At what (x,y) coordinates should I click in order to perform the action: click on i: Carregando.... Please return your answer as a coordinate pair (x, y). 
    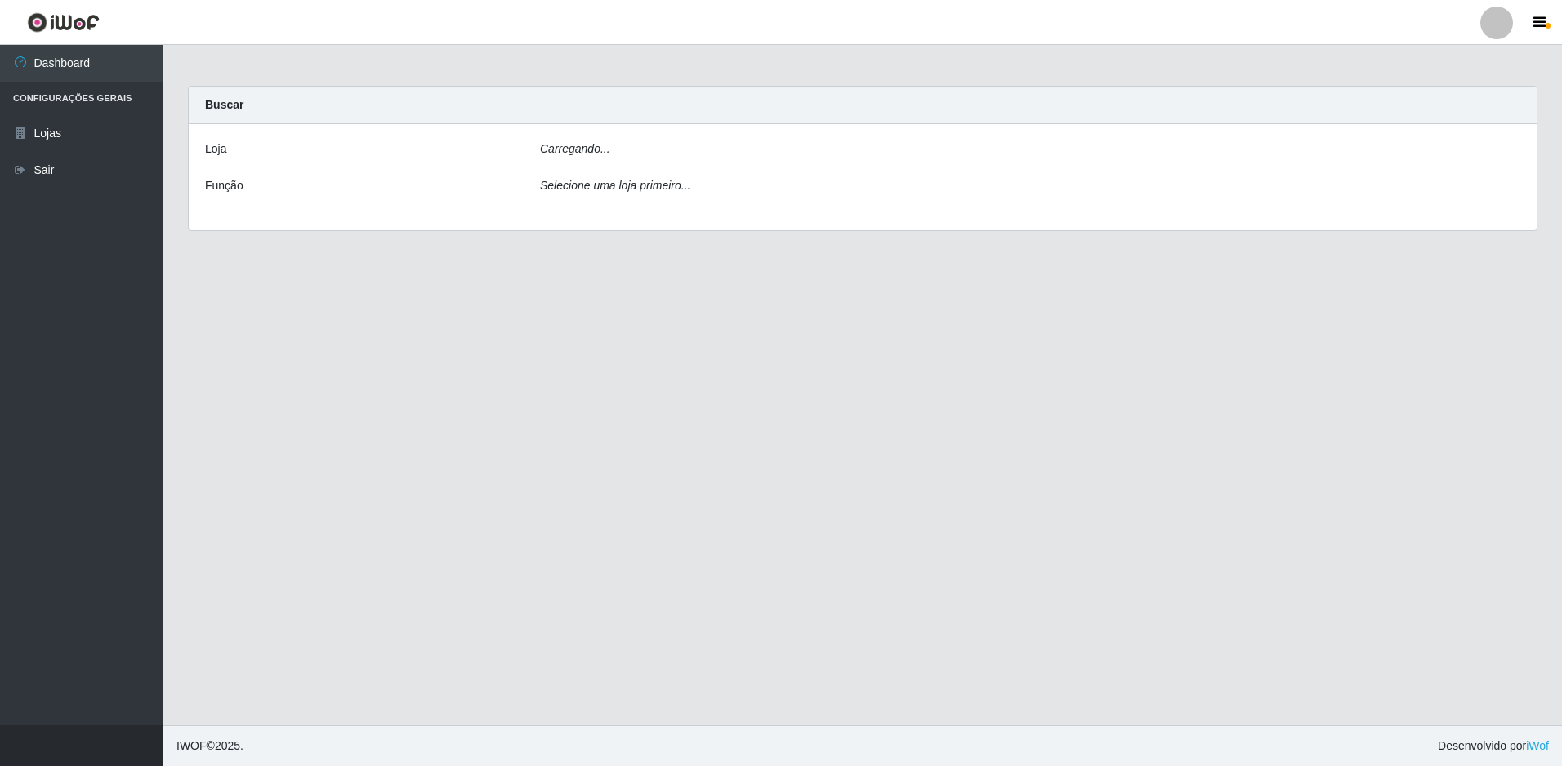
    Looking at the image, I should click on (575, 149).